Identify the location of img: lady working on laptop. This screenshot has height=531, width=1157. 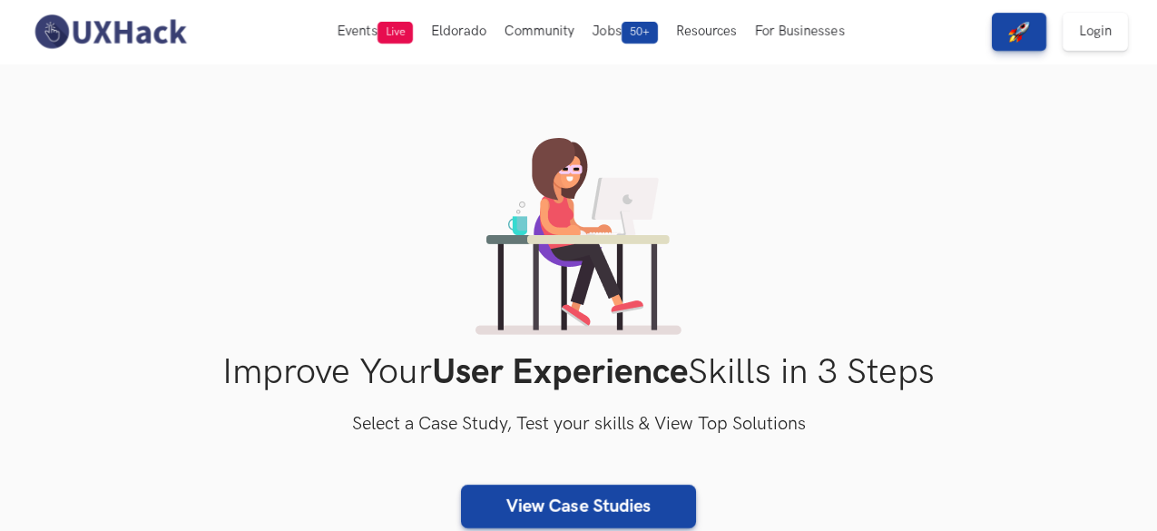
(578, 236).